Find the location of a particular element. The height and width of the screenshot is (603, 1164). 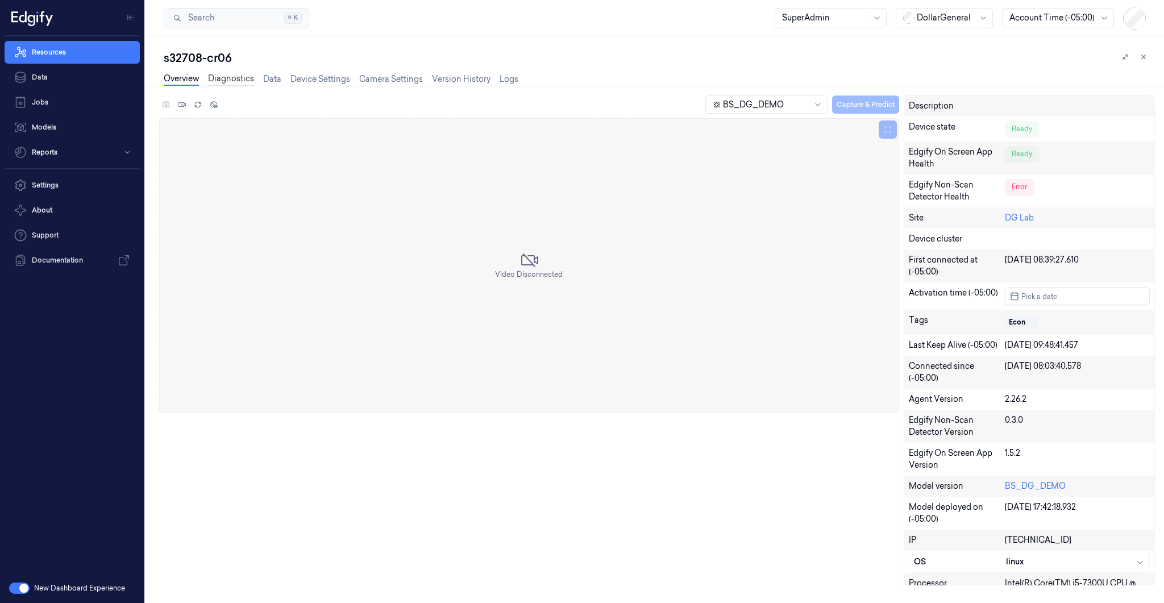

button: OSlinux is located at coordinates (1029, 562).